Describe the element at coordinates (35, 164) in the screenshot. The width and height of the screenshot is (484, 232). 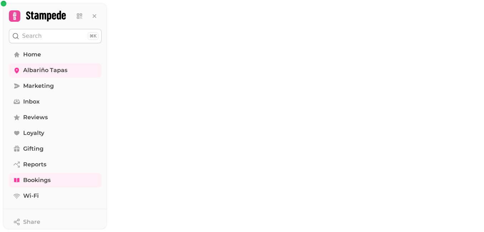
I see `span: Reports` at that location.